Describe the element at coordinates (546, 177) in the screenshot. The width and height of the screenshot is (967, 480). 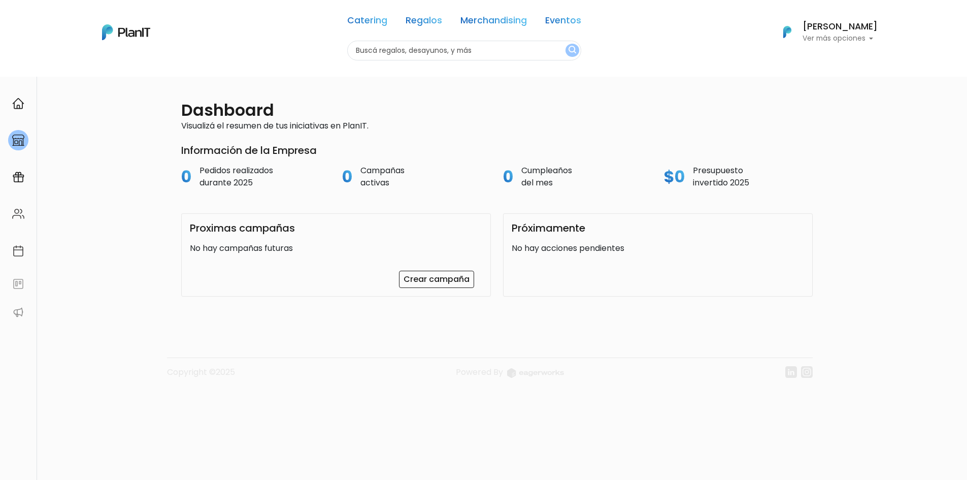
I see `p: Cumpleaños del mes` at that location.